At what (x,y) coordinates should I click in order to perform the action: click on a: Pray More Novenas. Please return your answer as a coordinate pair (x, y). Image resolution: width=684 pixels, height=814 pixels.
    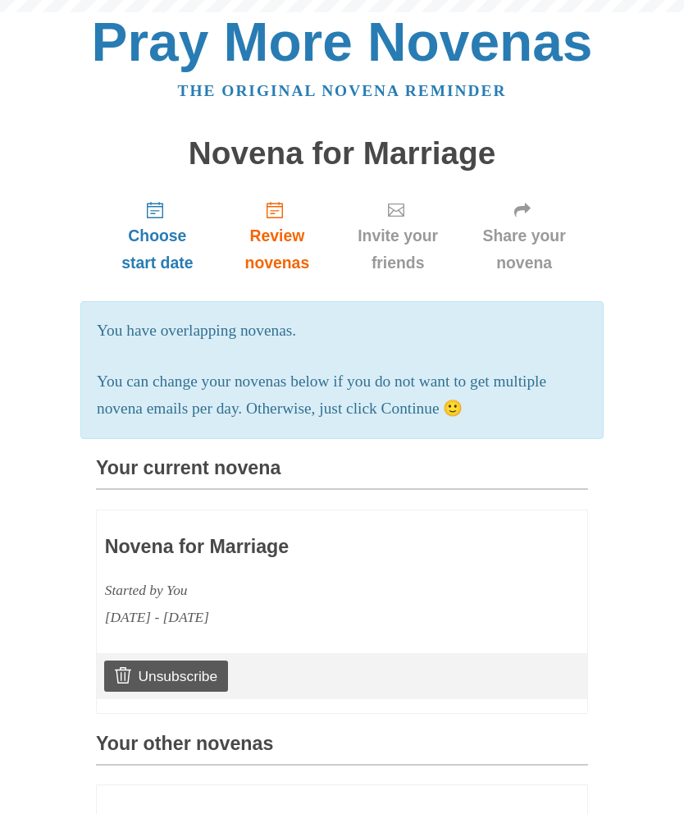
    Looking at the image, I should click on (342, 42).